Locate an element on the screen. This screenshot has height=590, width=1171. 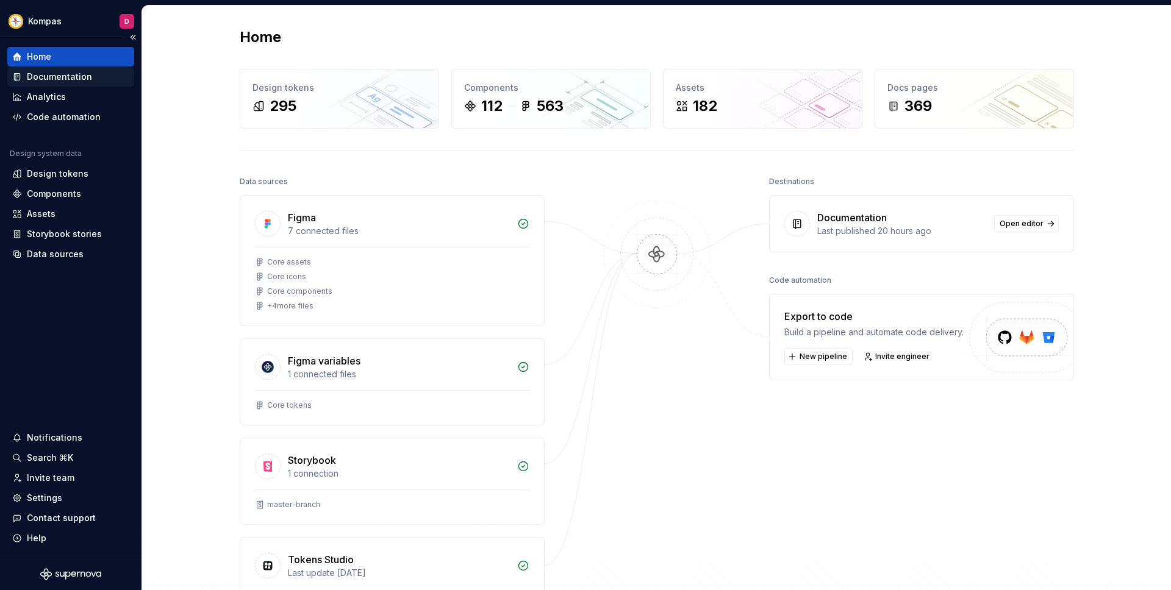
div: Core assets is located at coordinates (289, 262).